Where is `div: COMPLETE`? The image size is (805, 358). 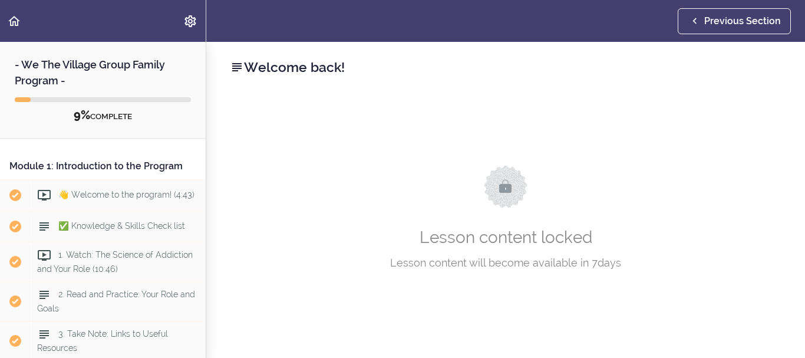 div: COMPLETE is located at coordinates (103, 116).